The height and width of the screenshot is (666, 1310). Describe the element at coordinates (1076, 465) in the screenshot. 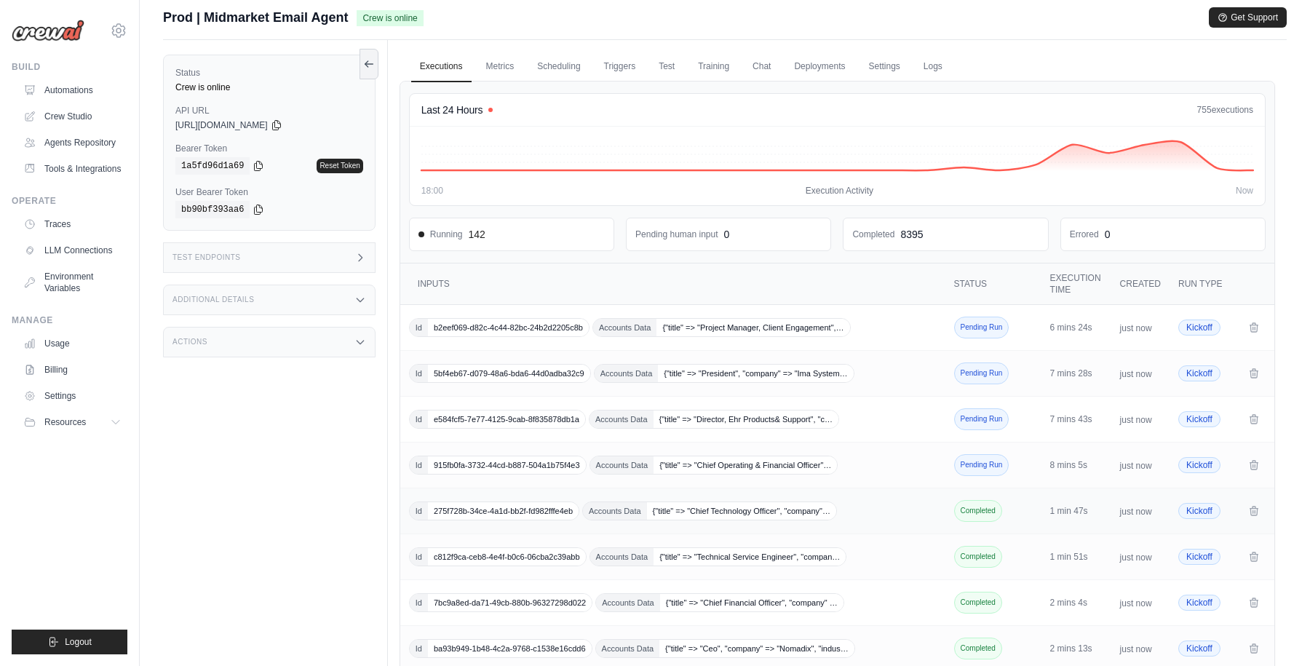

I see `div: 8 mins 5s` at that location.